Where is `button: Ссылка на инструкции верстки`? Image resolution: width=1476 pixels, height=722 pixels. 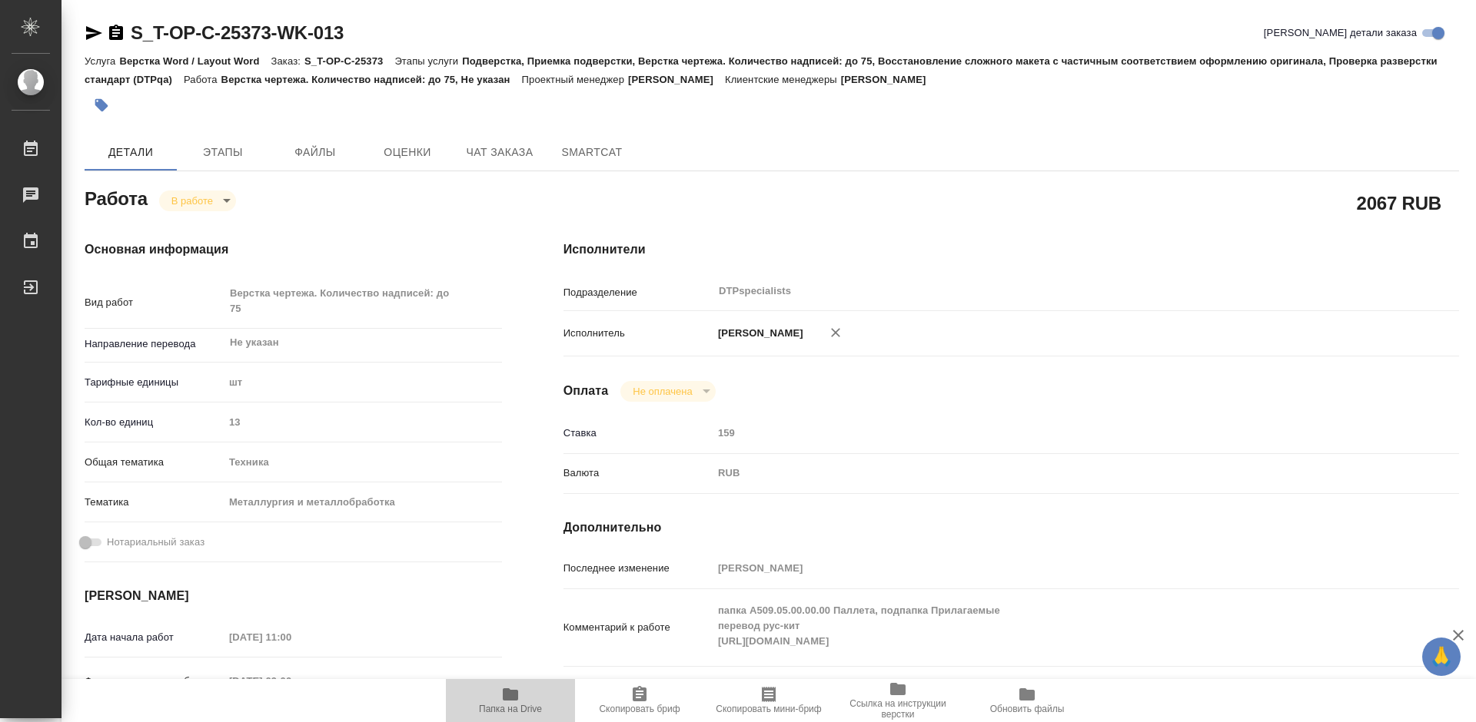
button: Ссылка на инструкции верстки is located at coordinates (898, 701).